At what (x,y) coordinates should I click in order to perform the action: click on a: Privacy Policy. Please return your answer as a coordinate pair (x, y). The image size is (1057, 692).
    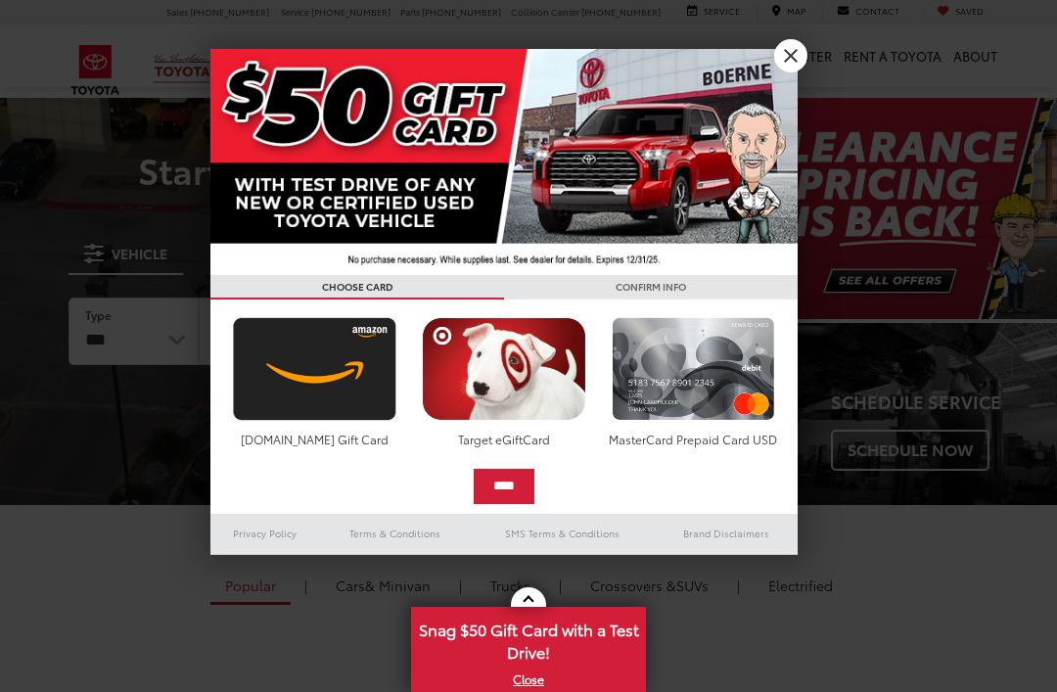
    Looking at the image, I should click on (265, 533).